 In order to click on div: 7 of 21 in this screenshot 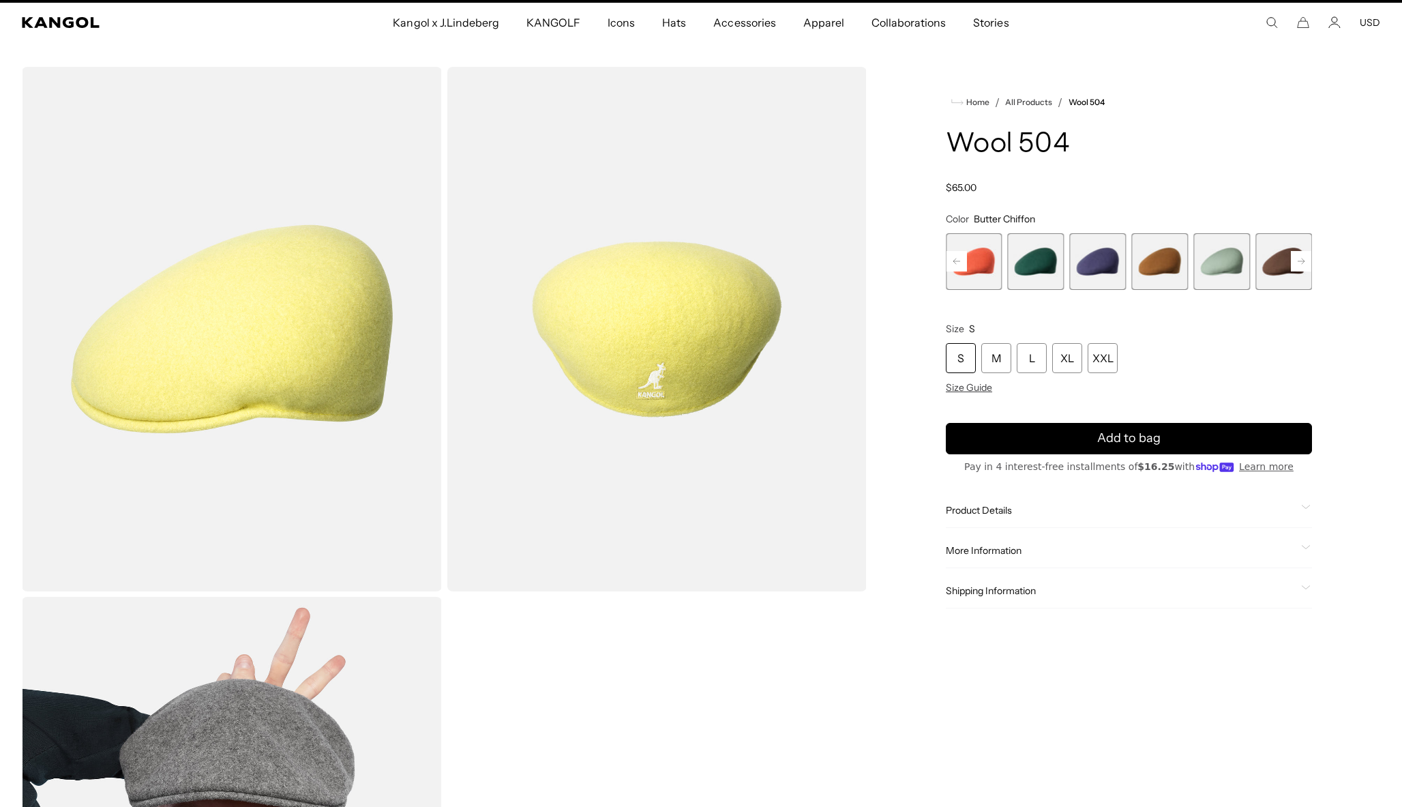, I will do `click(1222, 261)`.